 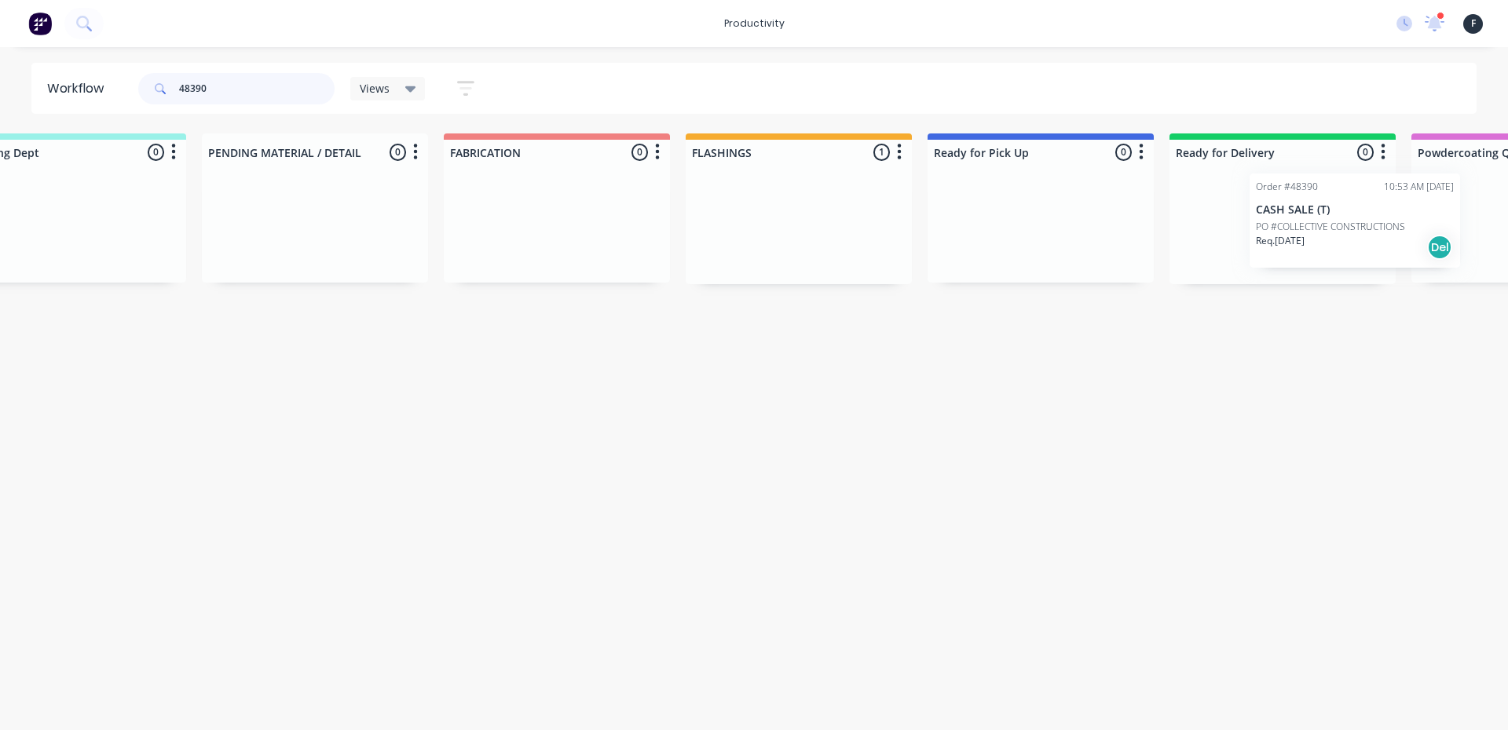 What do you see at coordinates (754, 24) in the screenshot?
I see `div: productivity` at bounding box center [754, 24].